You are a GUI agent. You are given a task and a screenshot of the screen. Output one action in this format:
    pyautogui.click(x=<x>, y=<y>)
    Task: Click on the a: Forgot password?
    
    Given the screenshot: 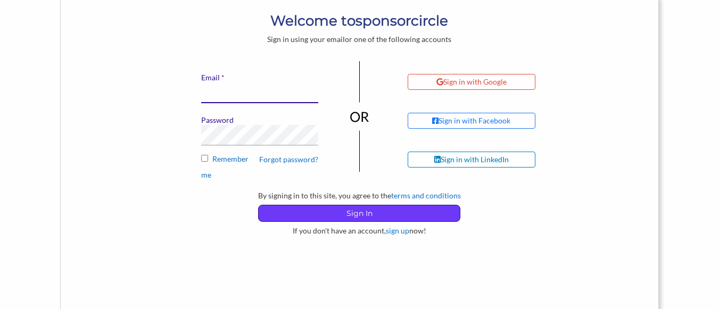 What is the action you would take?
    pyautogui.click(x=288, y=160)
    